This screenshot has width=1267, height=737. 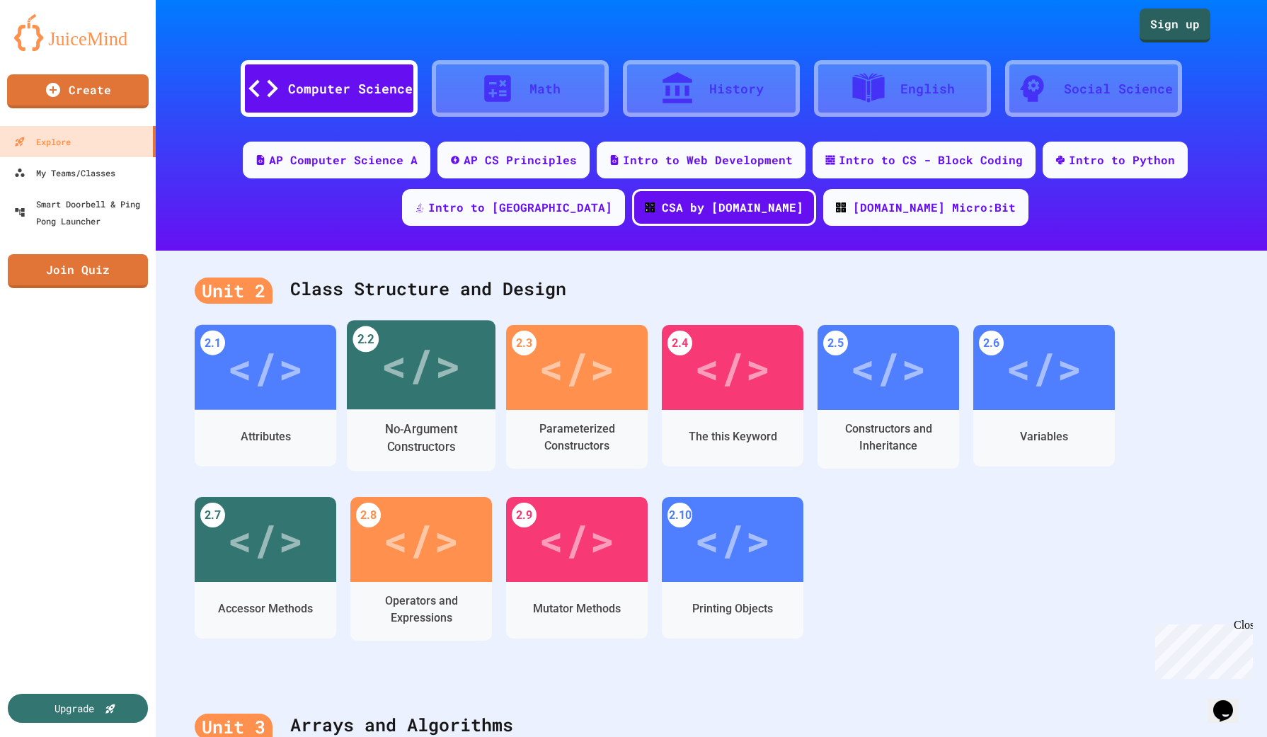 What do you see at coordinates (1118, 88) in the screenshot?
I see `div: Social Science` at bounding box center [1118, 88].